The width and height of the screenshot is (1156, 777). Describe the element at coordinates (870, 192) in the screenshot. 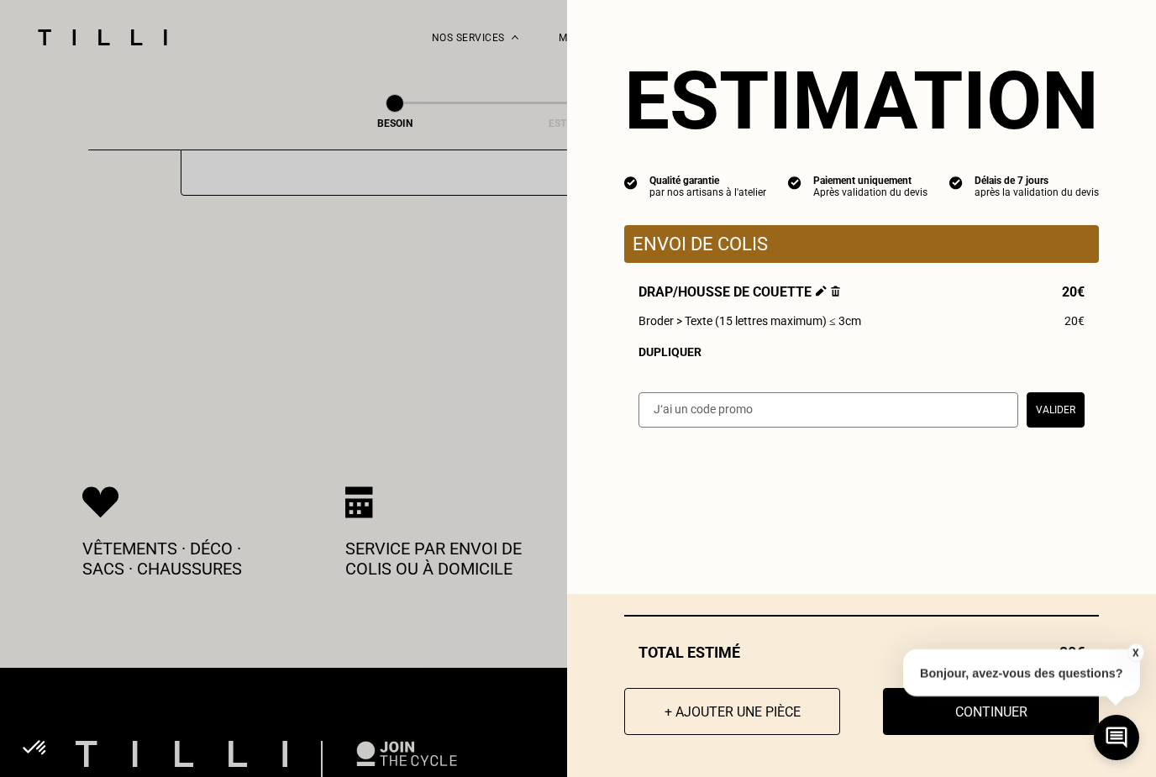

I see `div: Après validation du devis` at that location.